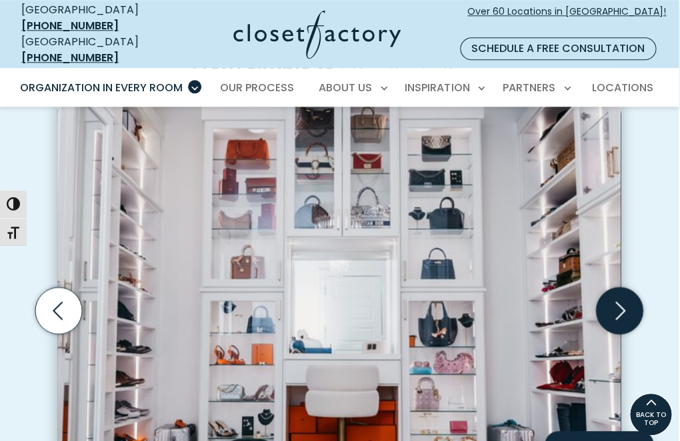  Describe the element at coordinates (619, 310) in the screenshot. I see `button: Next slide` at that location.